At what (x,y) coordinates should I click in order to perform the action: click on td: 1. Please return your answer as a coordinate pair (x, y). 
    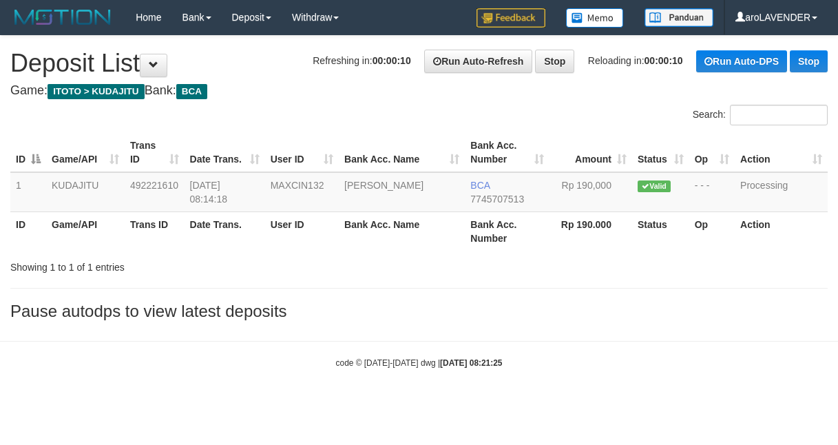
    Looking at the image, I should click on (28, 192).